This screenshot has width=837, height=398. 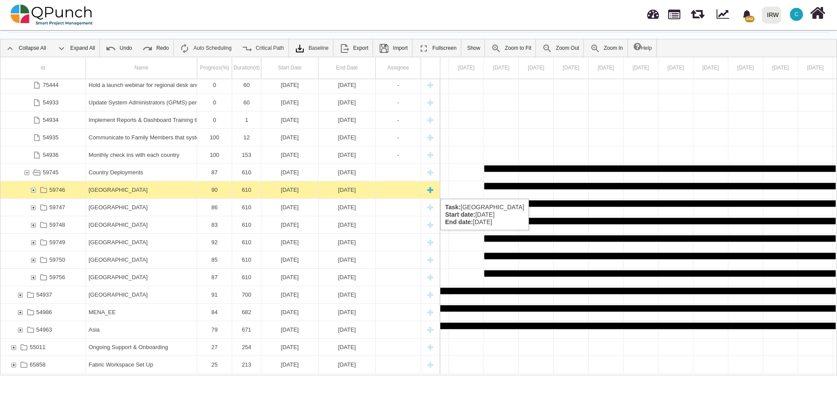 I want to click on div: Implement Reports & Dashboard Training through Activity Info, so click(x=141, y=120).